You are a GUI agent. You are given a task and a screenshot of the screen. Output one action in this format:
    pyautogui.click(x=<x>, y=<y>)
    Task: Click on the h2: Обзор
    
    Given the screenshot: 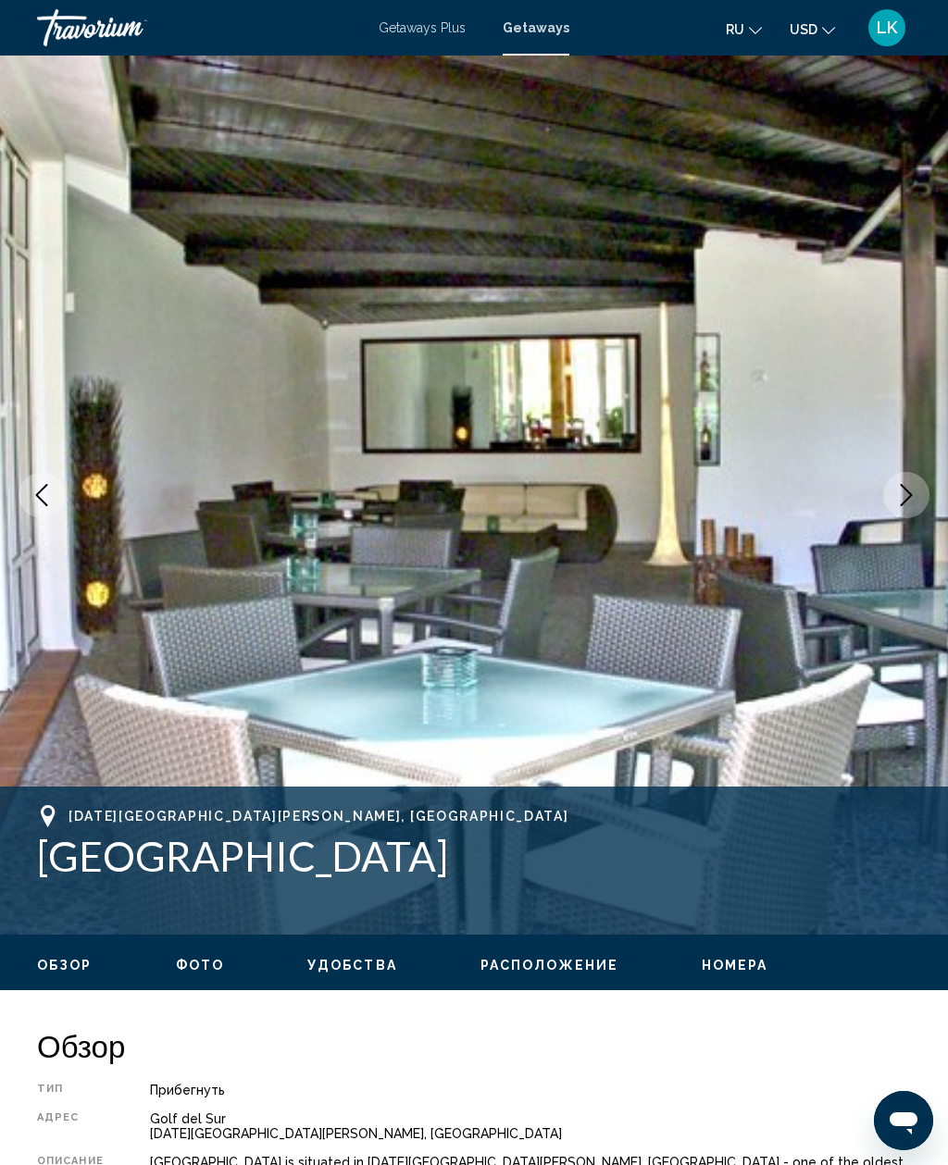 What is the action you would take?
    pyautogui.click(x=474, y=1046)
    